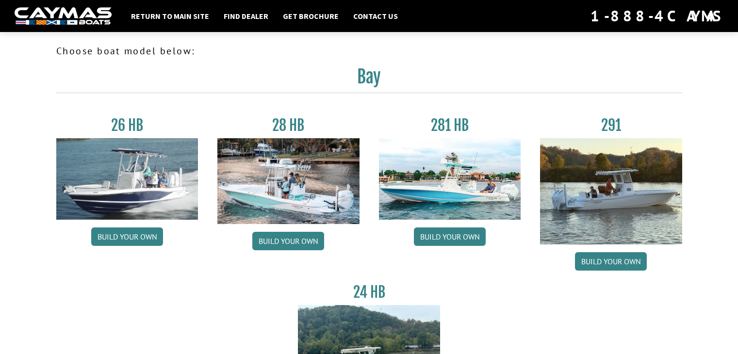 The height and width of the screenshot is (354, 738). What do you see at coordinates (127, 179) in the screenshot?
I see `img: 26_new_photo_resized.jpg` at bounding box center [127, 179].